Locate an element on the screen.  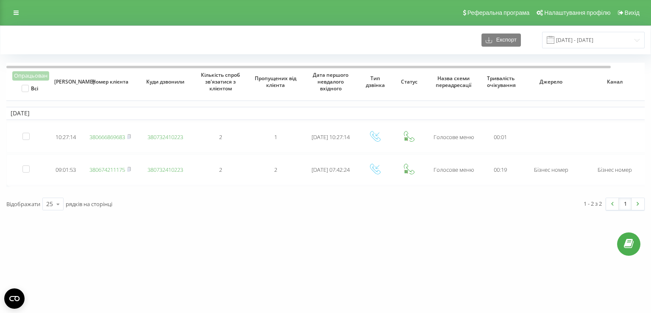
span: Номер клієнта is located at coordinates (110, 82).